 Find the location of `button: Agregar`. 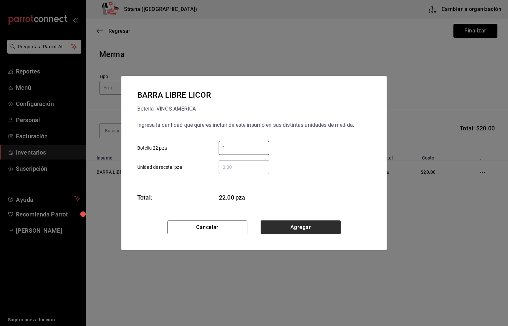

button: Agregar is located at coordinates (301, 227).